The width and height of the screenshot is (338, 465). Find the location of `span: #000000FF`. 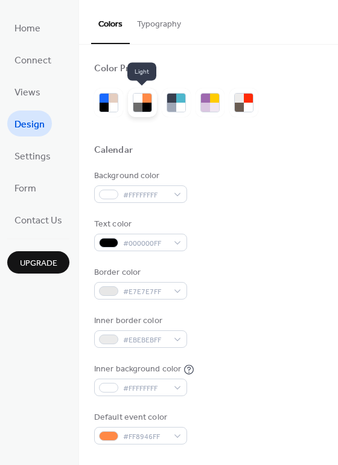

span: #000000FF is located at coordinates (145, 243).